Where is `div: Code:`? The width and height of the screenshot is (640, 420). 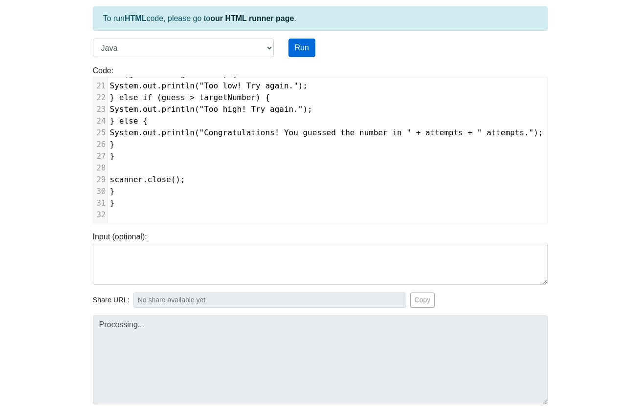 div: Code: is located at coordinates (320, 144).